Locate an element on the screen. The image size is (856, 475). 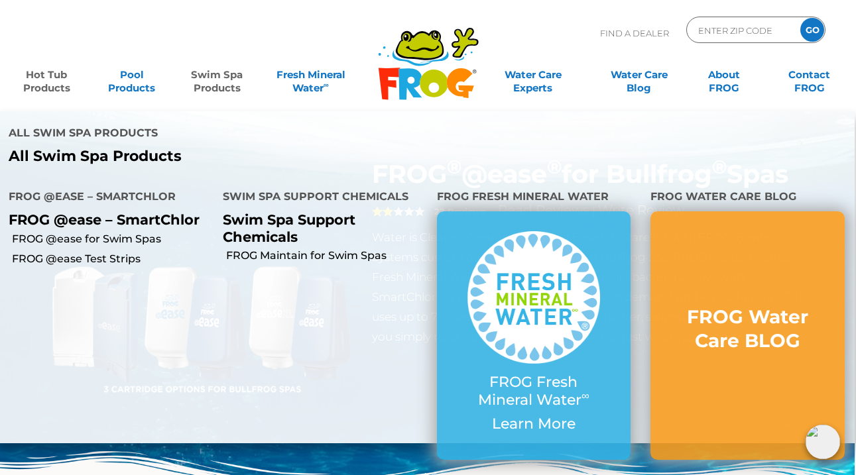
a: ContactFROG is located at coordinates (809, 75).